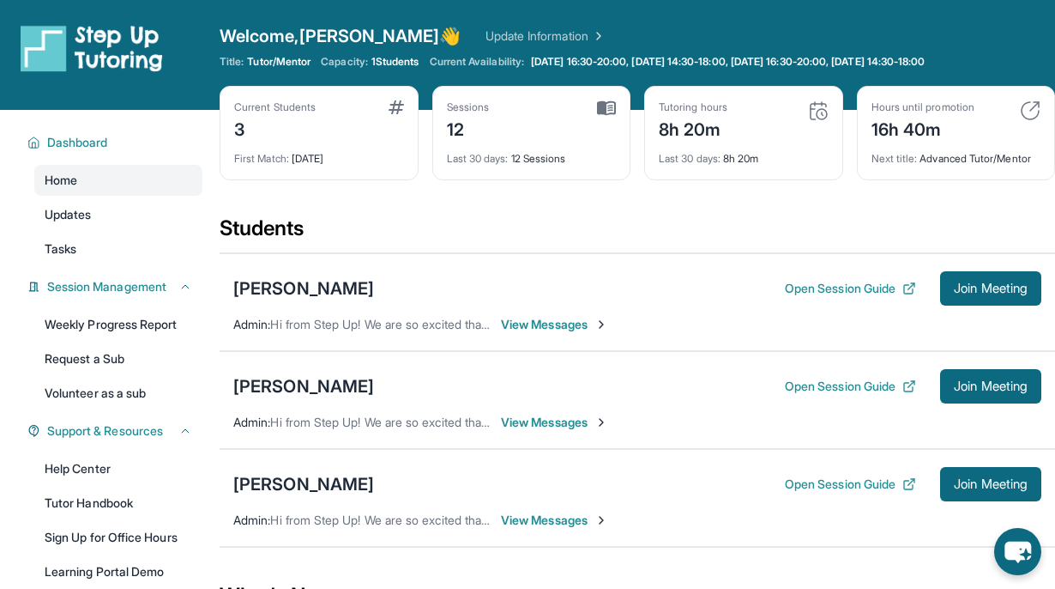 The width and height of the screenshot is (1055, 589). Describe the element at coordinates (92, 48) in the screenshot. I see `img: logo` at that location.